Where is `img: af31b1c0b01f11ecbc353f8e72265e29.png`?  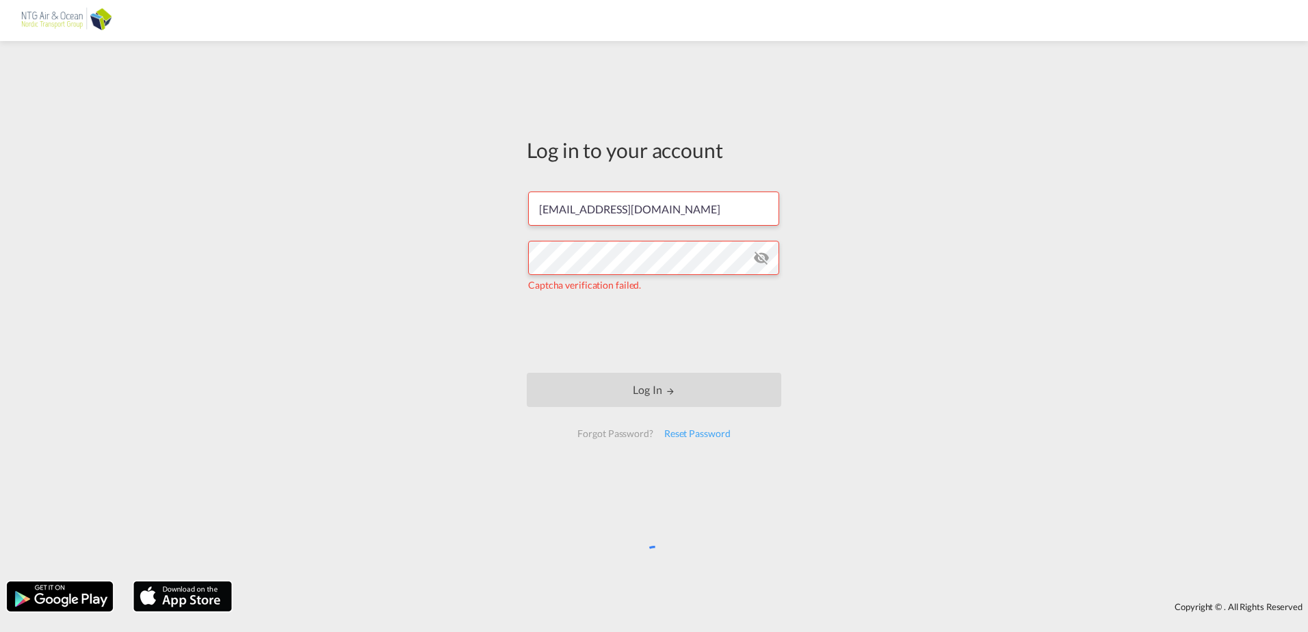 img: af31b1c0b01f11ecbc353f8e72265e29.png is located at coordinates (66, 21).